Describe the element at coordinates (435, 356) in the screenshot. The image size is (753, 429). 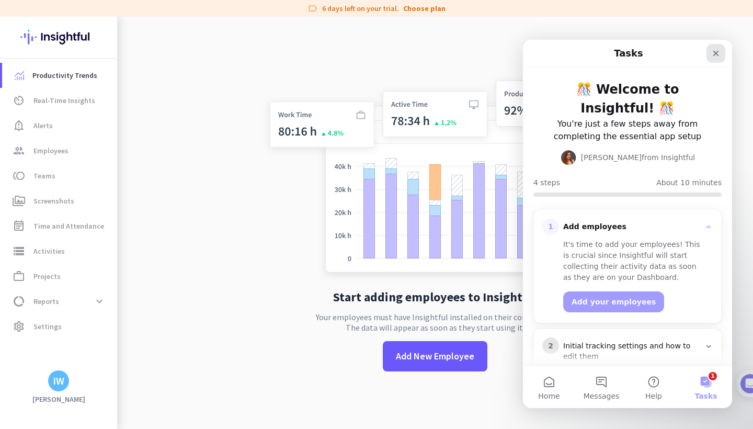
I see `span: Add New Employee` at that location.